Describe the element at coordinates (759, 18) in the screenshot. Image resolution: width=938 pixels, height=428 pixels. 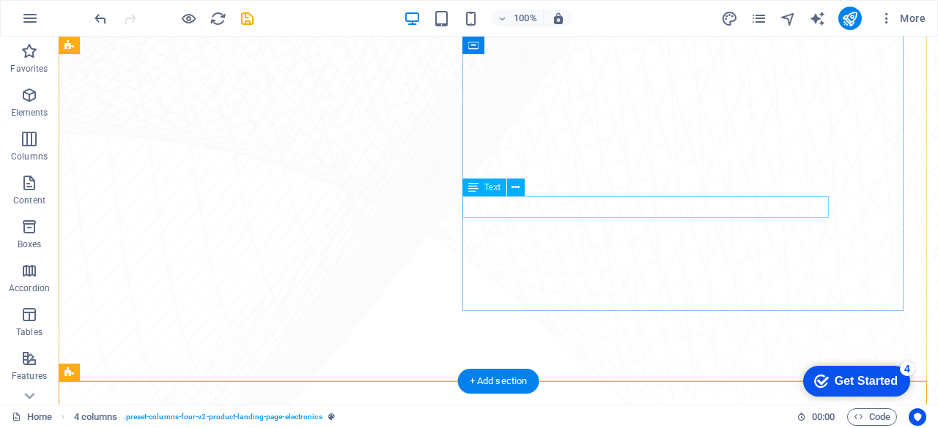
I see `button: pages` at that location.